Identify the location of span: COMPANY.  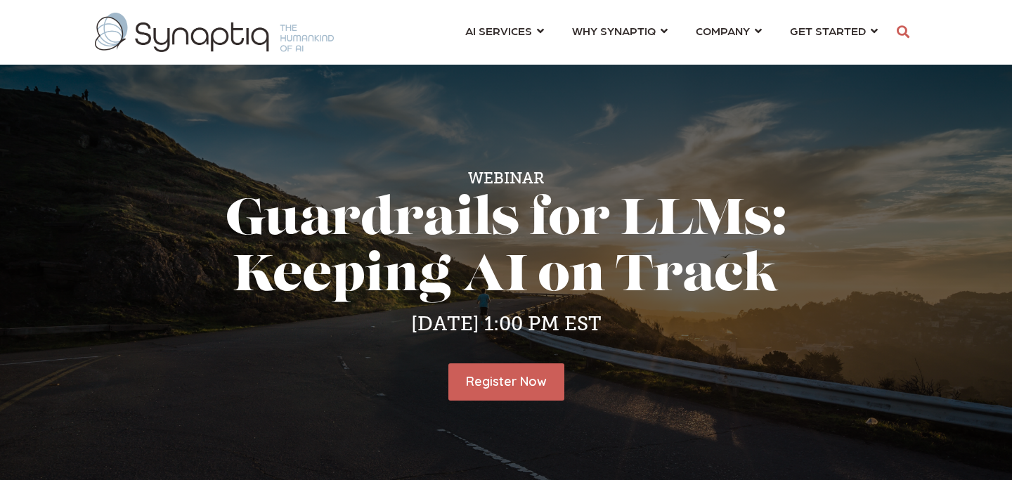
(723, 30).